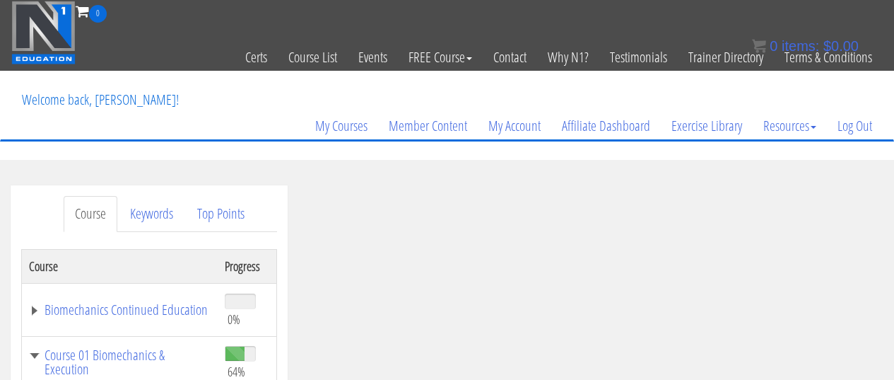 The width and height of the screenshot is (894, 380). I want to click on a: Course 01 Biomechanics & Execution, so click(119, 362).